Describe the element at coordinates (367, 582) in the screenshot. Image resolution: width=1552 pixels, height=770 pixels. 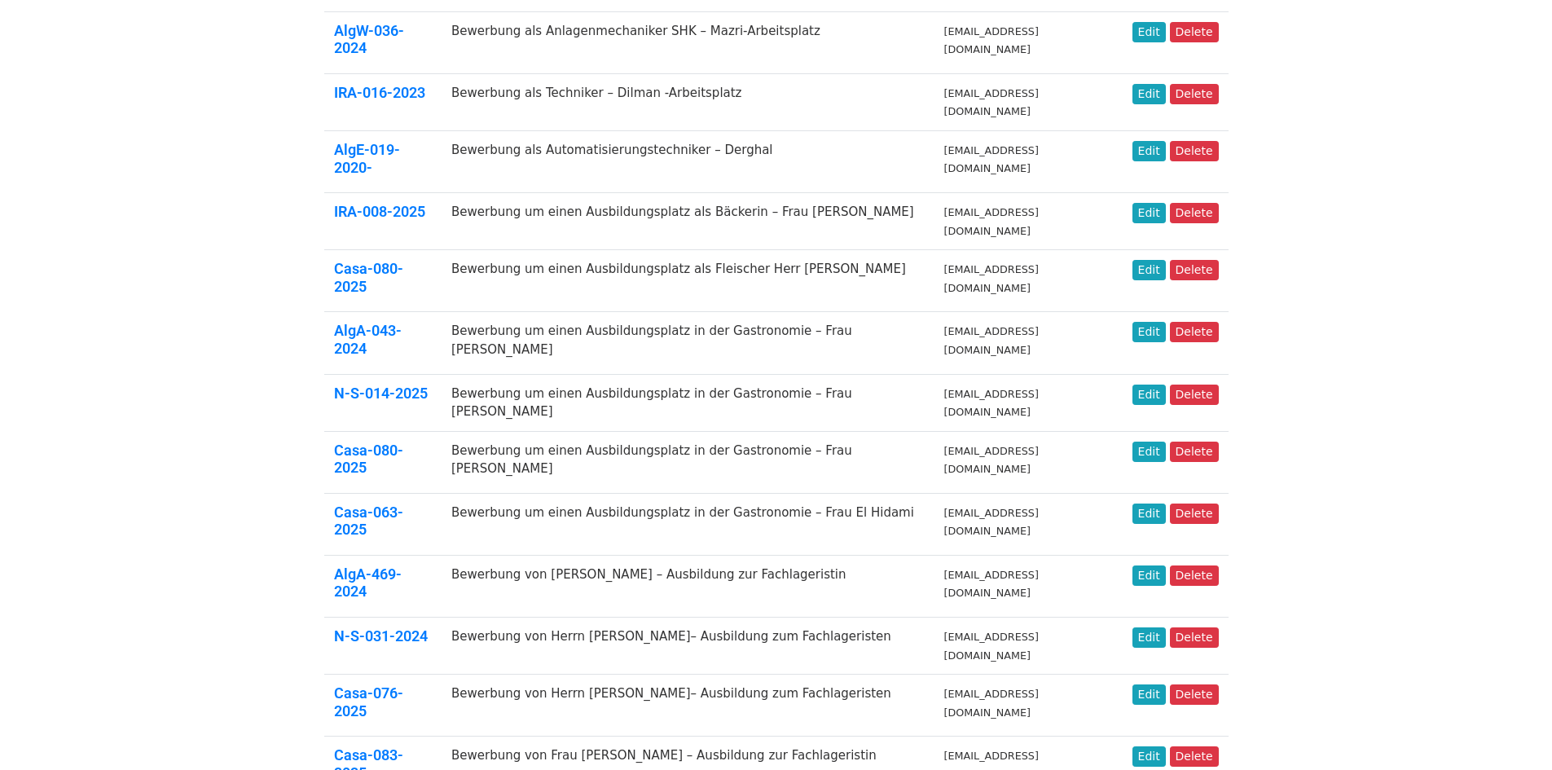
I see `a: AlgA-469-2024` at that location.